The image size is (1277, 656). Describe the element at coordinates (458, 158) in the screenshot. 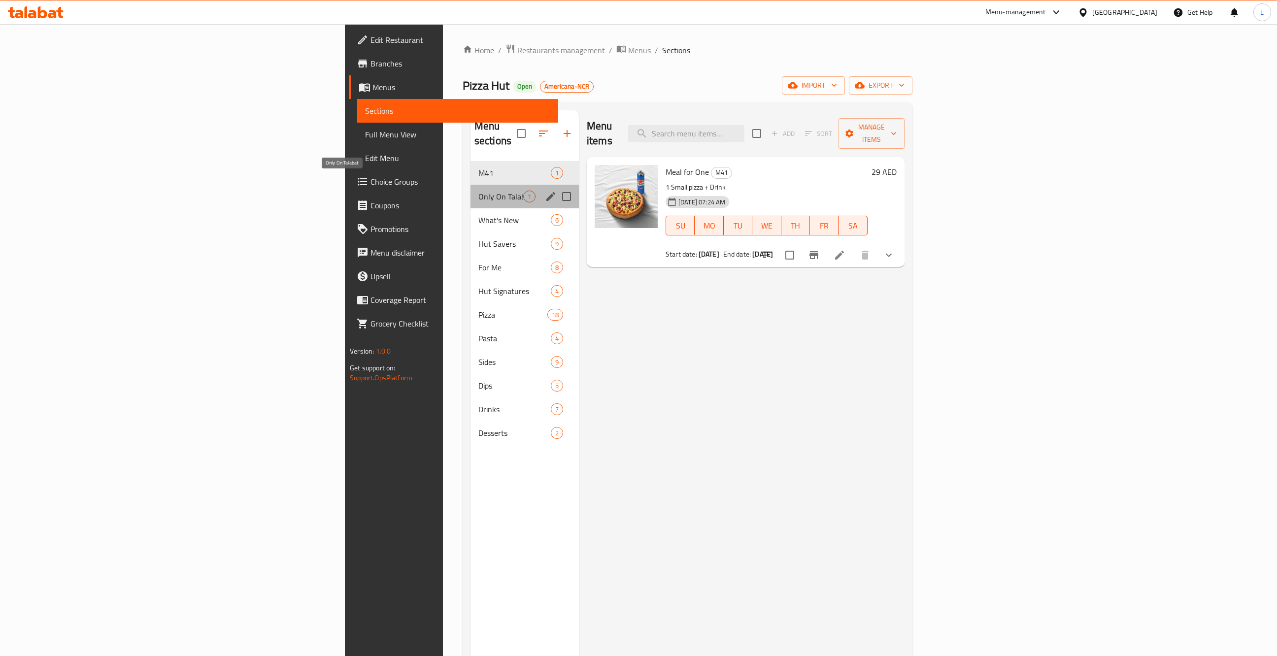

I see `span: Edit Menu` at that location.